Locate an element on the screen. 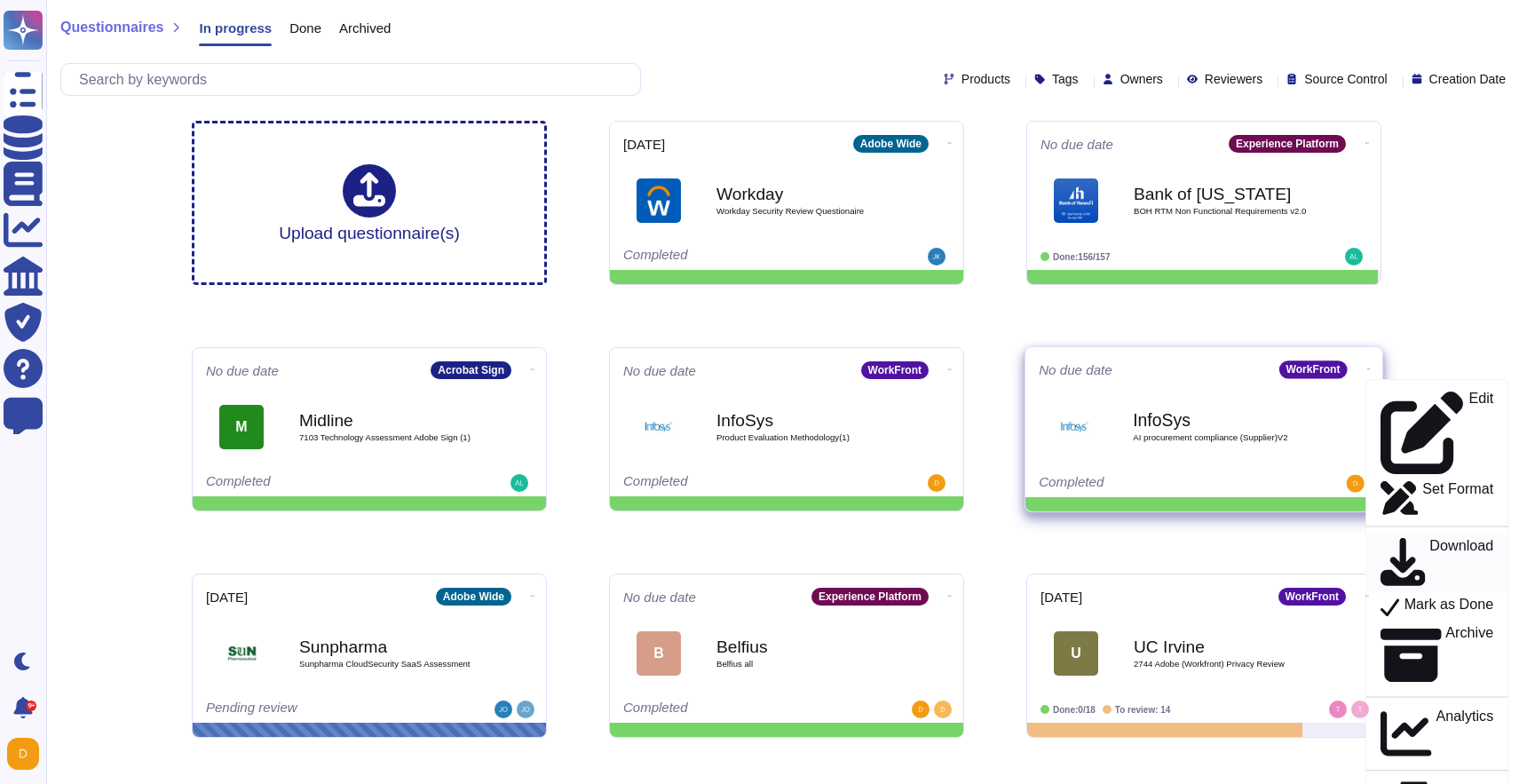 The height and width of the screenshot is (784, 1527). a: Download is located at coordinates (1438, 562).